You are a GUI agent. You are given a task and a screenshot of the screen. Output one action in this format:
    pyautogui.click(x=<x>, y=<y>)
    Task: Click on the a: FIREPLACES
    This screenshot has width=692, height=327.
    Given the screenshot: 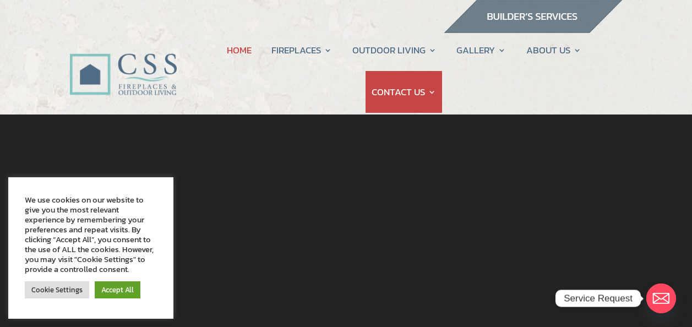 What is the action you would take?
    pyautogui.click(x=302, y=50)
    